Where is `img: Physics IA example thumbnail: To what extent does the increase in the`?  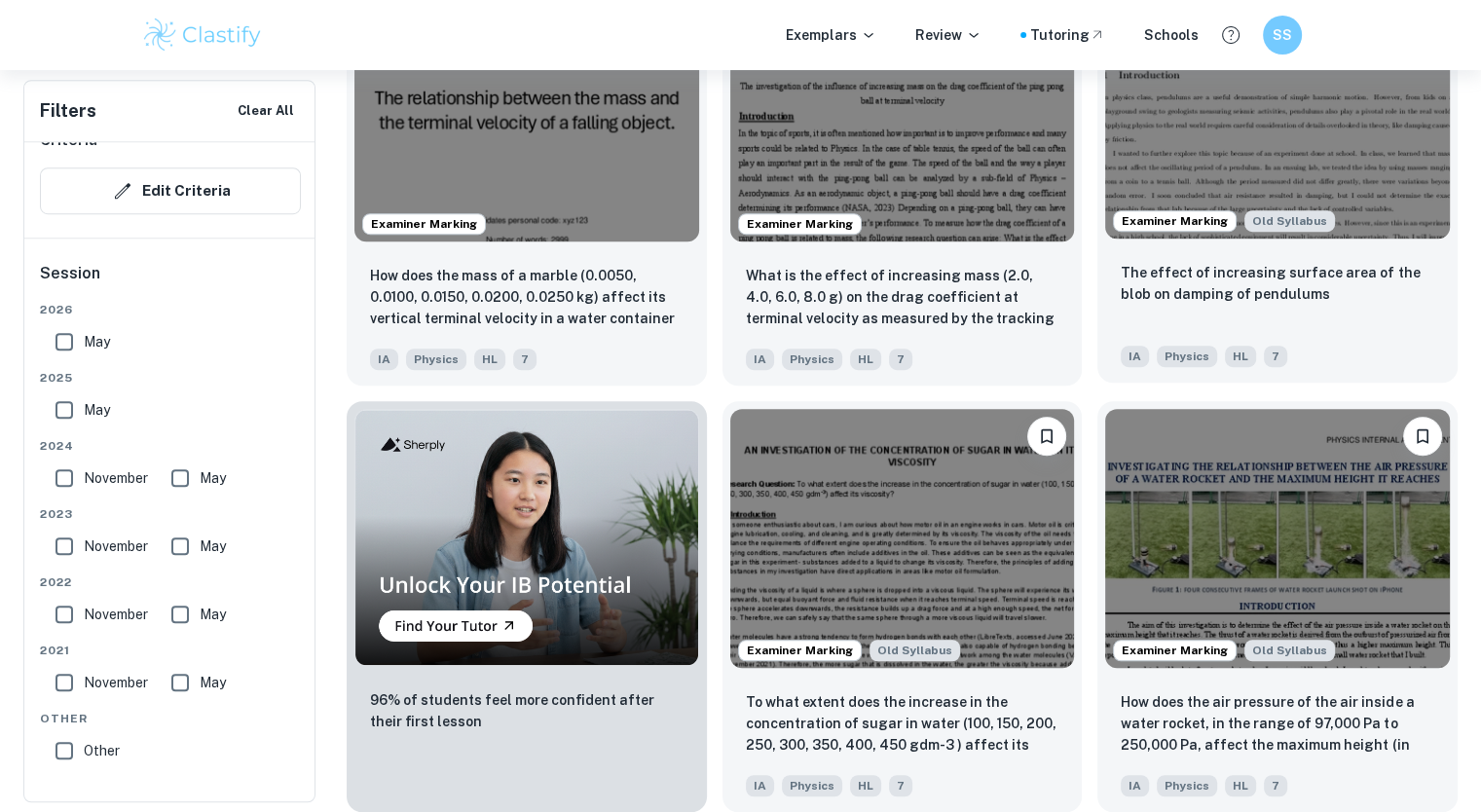 img: Physics IA example thumbnail: To what extent does the increase in the is located at coordinates (902, 538).